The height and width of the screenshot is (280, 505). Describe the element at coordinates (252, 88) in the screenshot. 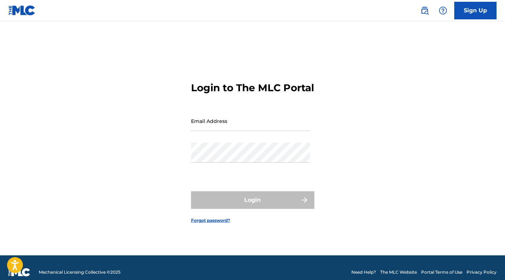

I see `h3: Login to The MLC Portal` at that location.